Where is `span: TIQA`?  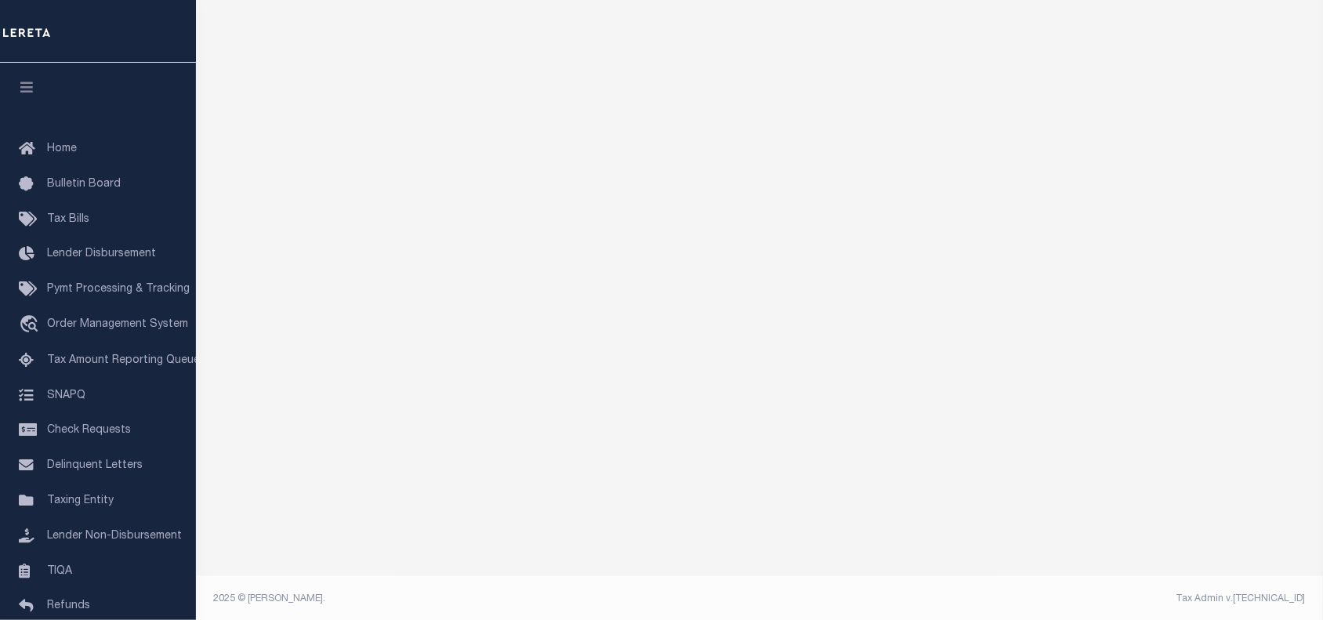 span: TIQA is located at coordinates (60, 571).